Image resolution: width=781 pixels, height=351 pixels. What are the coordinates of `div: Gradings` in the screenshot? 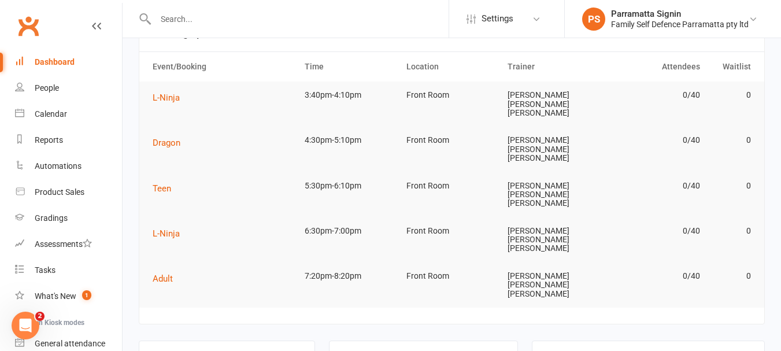 It's located at (51, 218).